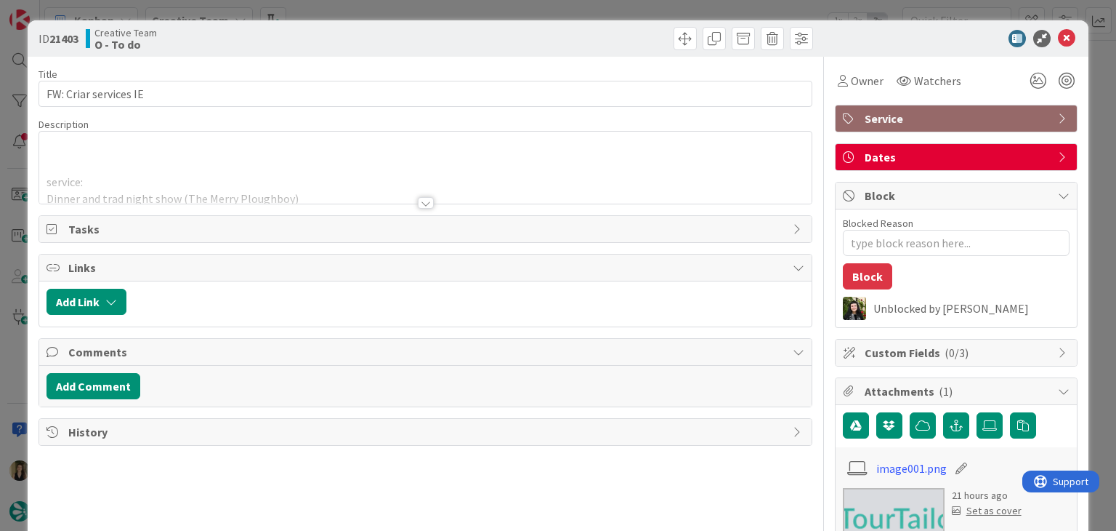 This screenshot has height=531, width=1116. What do you see at coordinates (957, 353) in the screenshot?
I see `span: ( 0/3 )` at bounding box center [957, 353].